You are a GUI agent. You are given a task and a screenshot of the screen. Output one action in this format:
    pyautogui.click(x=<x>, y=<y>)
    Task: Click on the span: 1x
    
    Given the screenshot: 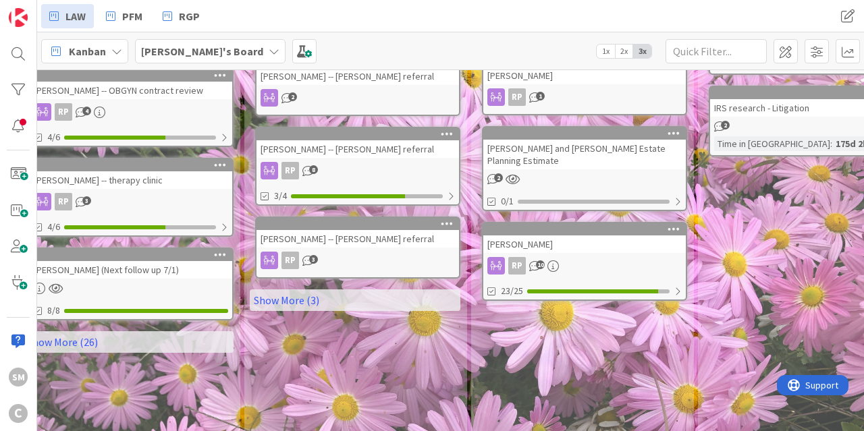 What is the action you would take?
    pyautogui.click(x=605, y=51)
    